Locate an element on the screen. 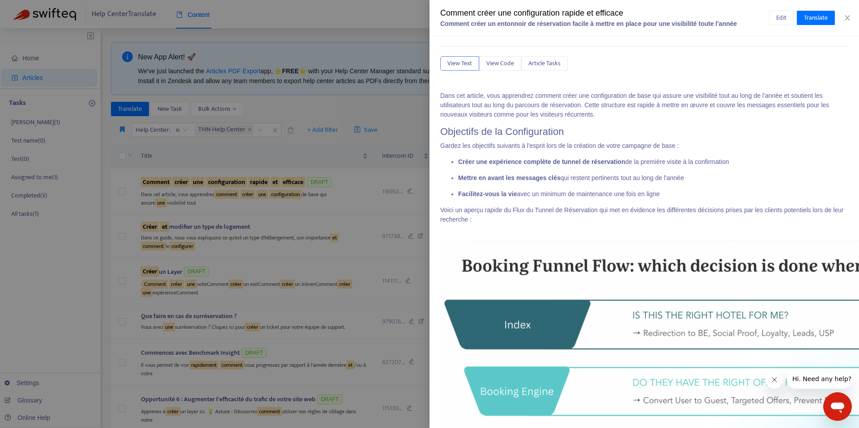 This screenshot has height=428, width=859. span: close is located at coordinates (847, 18).